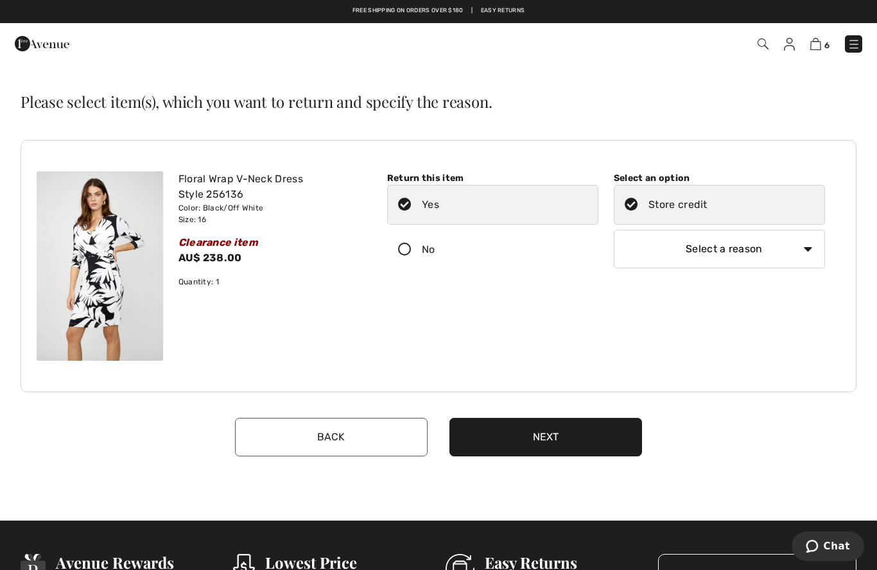 This screenshot has width=877, height=570. What do you see at coordinates (503, 11) in the screenshot?
I see `a: Easy Returns` at bounding box center [503, 11].